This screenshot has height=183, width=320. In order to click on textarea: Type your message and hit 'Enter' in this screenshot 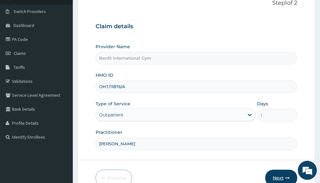, I will do `click(62, 129)`.